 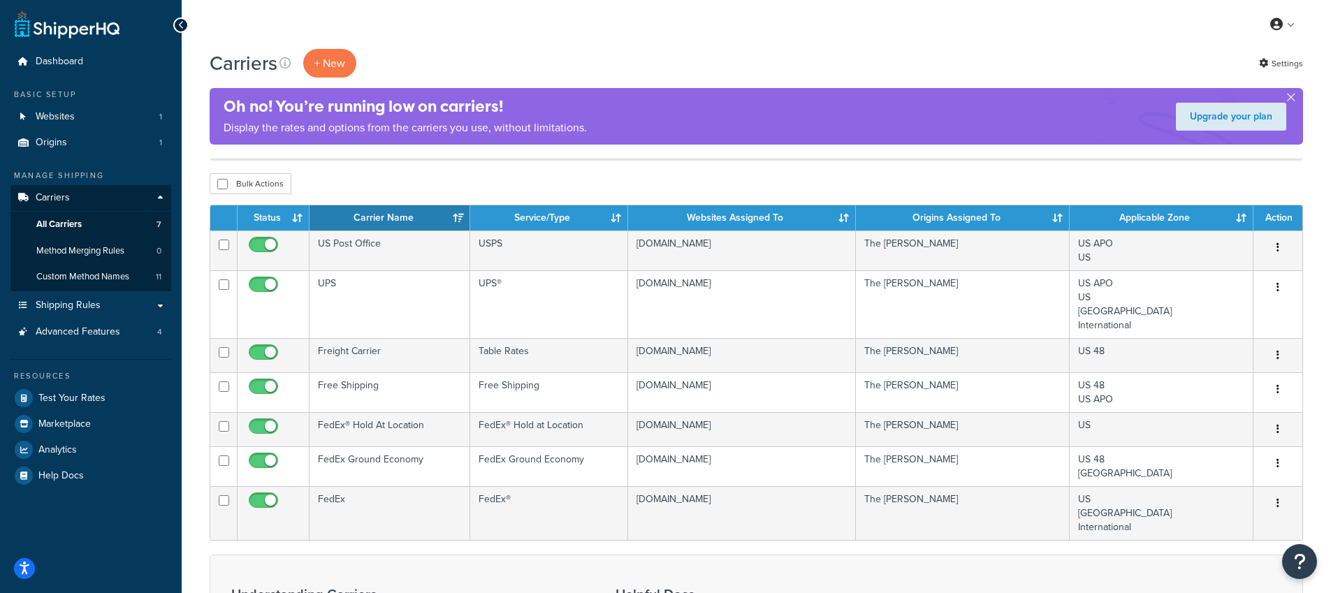 I want to click on li: Shipping Rules, so click(x=91, y=305).